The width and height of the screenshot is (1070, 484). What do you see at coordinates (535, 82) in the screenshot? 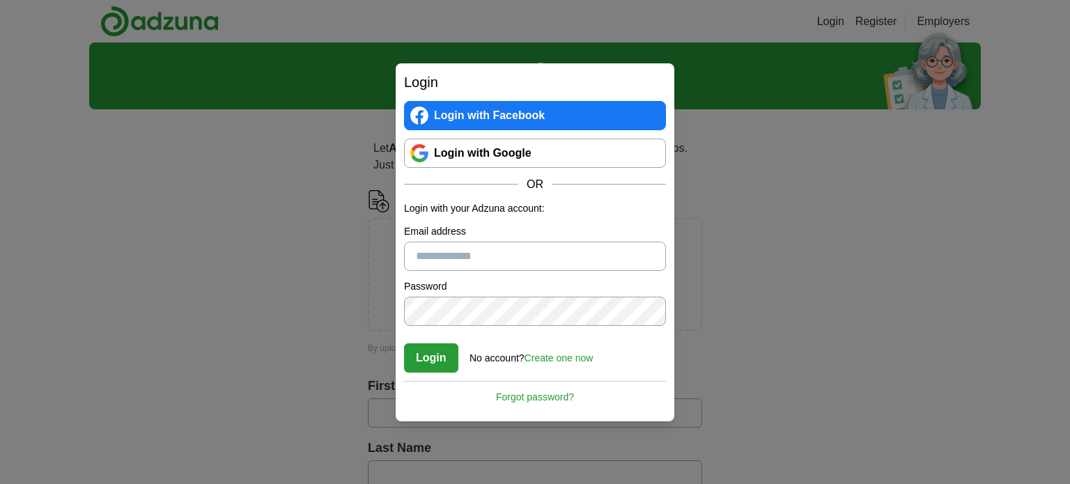
I see `h2: Login` at bounding box center [535, 82].